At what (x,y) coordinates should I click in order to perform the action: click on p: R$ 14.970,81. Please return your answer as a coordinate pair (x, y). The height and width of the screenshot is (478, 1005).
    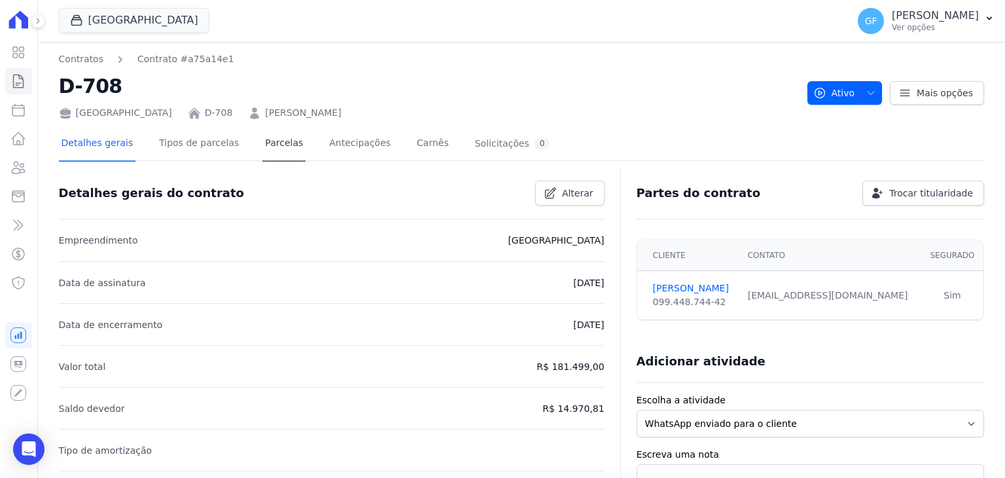
    Looking at the image, I should click on (573, 408).